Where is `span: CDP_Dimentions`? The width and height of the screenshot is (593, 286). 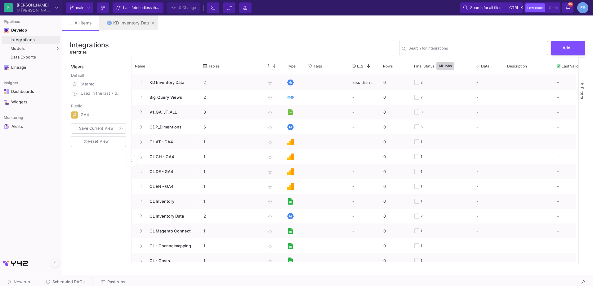
span: CDP_Dimentions is located at coordinates (171, 127).